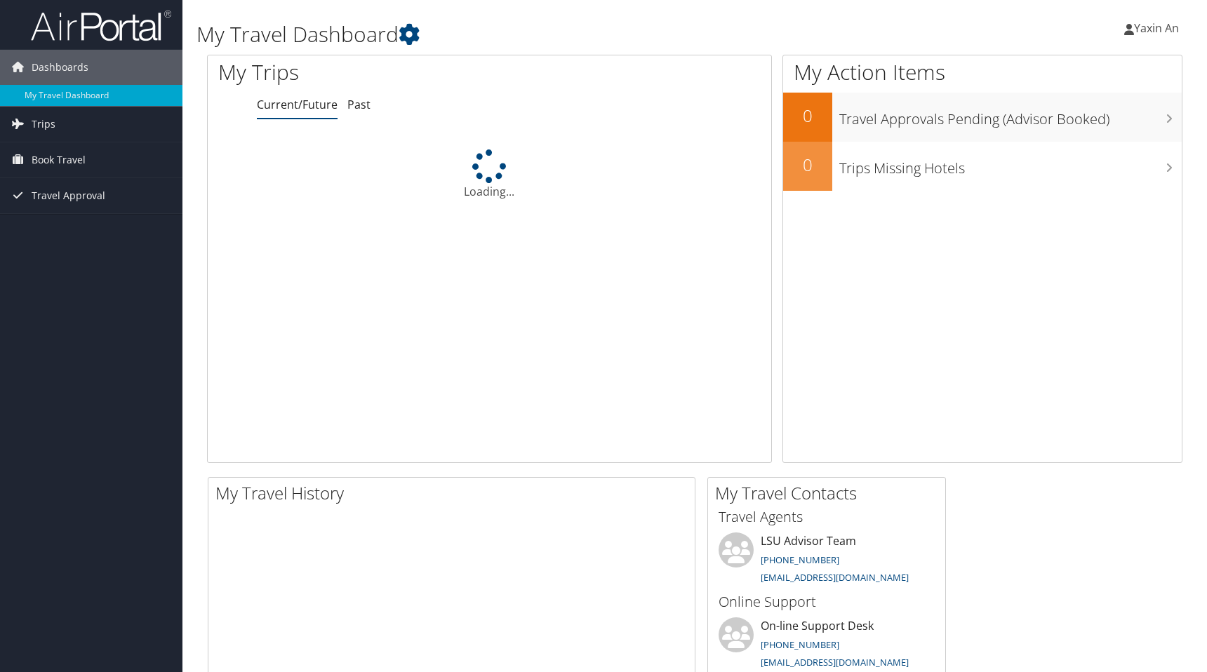 The height and width of the screenshot is (672, 1207). Describe the element at coordinates (489, 175) in the screenshot. I see `div: Loading...` at that location.